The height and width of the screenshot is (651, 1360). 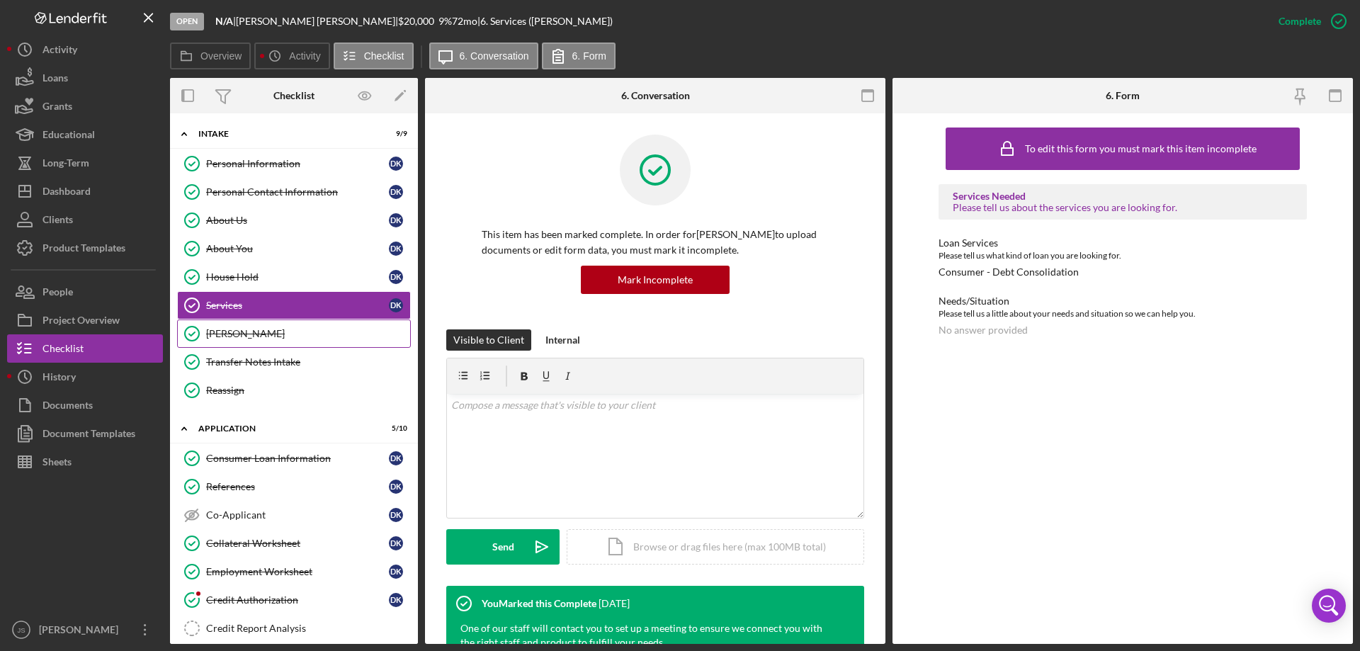 I want to click on div: 9 / 9, so click(x=395, y=134).